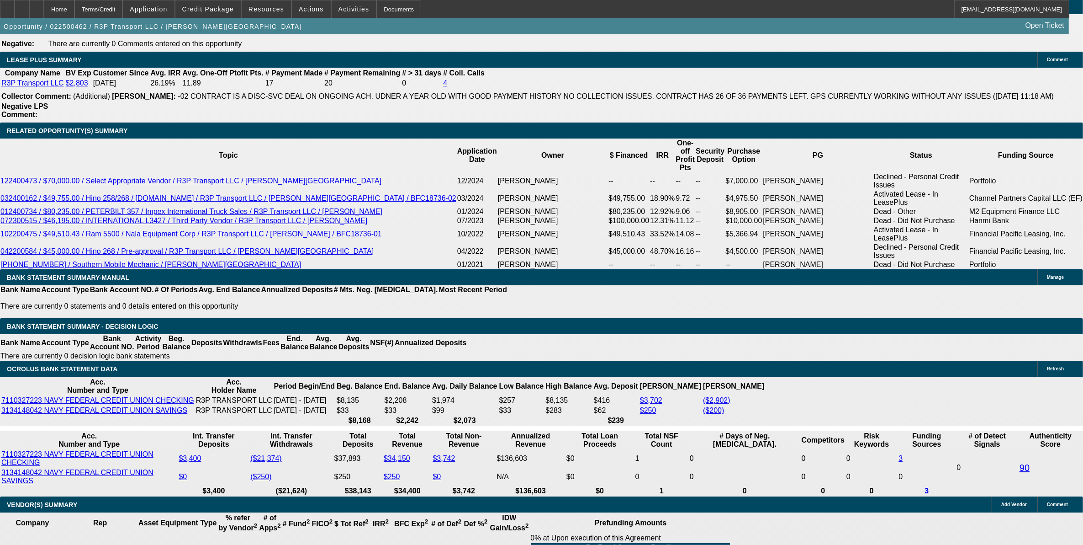 The height and width of the screenshot is (545, 1083). What do you see at coordinates (94, 410) in the screenshot?
I see `a: 3134148042 NAVY FEDERAL CREDIT UNION SAVINGS` at bounding box center [94, 410].